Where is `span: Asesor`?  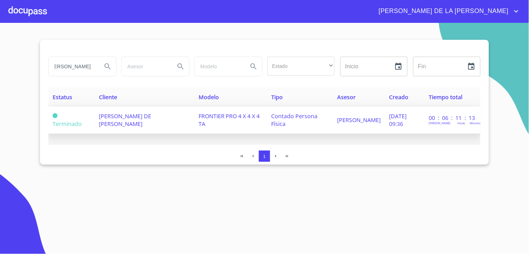
span: Asesor is located at coordinates (347, 97).